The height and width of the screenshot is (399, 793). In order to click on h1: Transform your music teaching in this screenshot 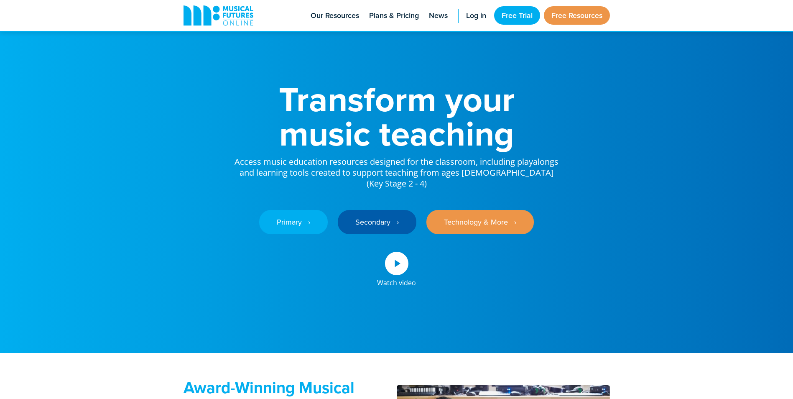, I will do `click(397, 116)`.